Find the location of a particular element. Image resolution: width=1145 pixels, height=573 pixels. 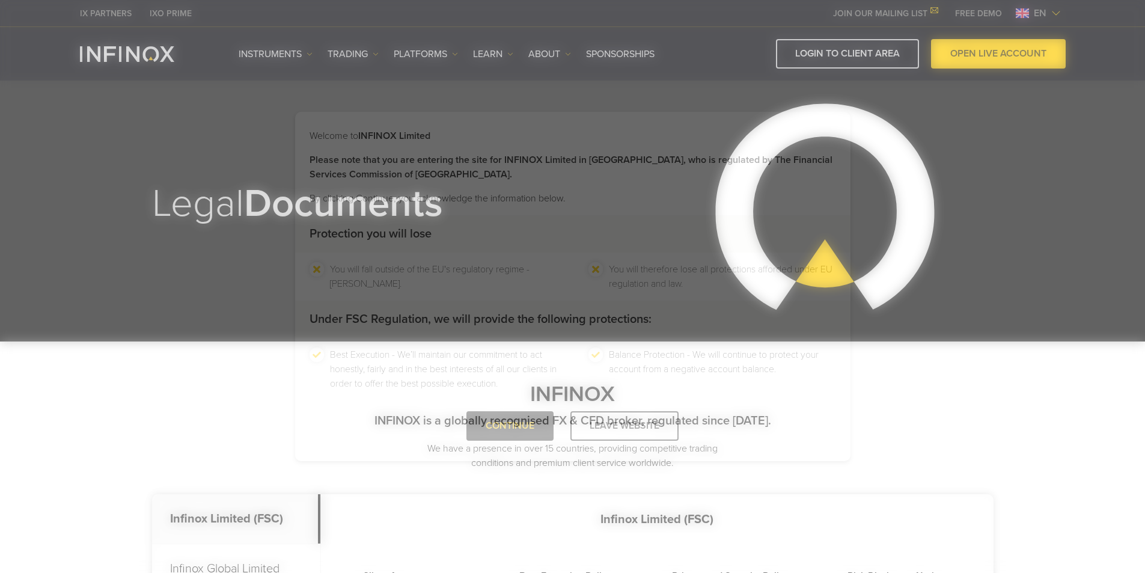

strong: Protection you will lose is located at coordinates (370, 234).